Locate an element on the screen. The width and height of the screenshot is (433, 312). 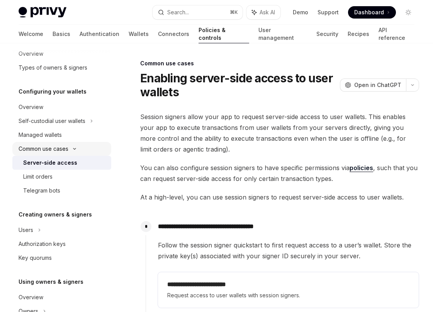
button: Search...⌘K is located at coordinates (197, 12).